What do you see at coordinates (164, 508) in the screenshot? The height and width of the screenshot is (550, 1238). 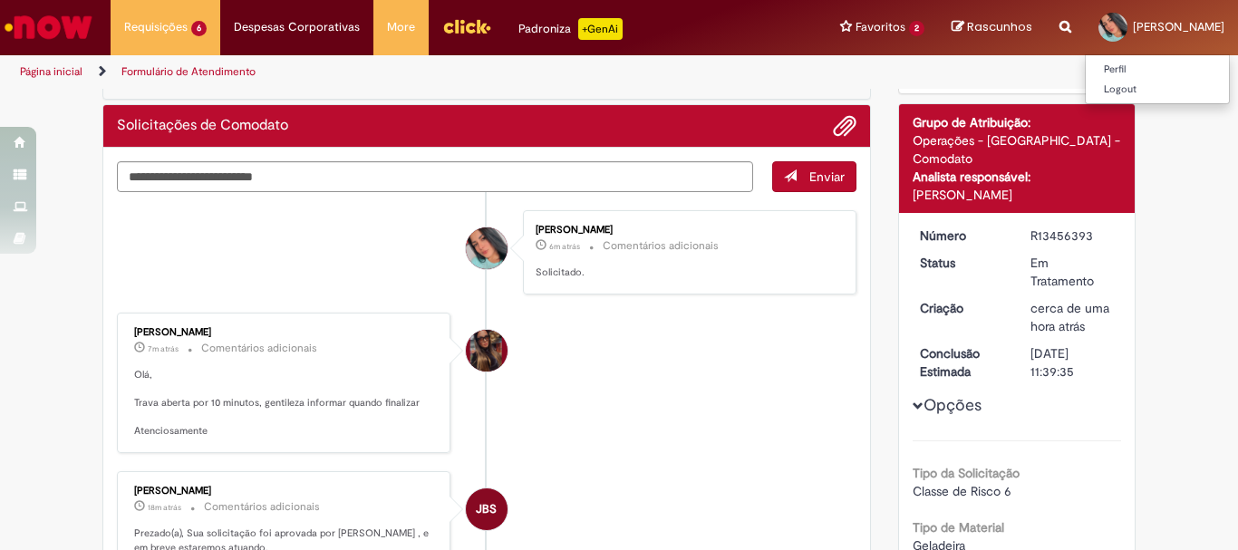 I see `time: 28/08/2025 10:39:35` at bounding box center [164, 508].